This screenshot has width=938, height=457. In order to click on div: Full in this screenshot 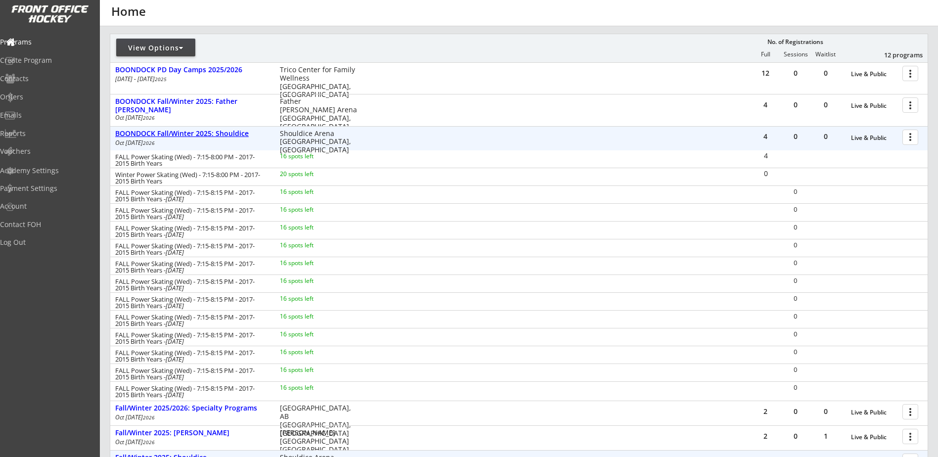, I will do `click(766, 54)`.